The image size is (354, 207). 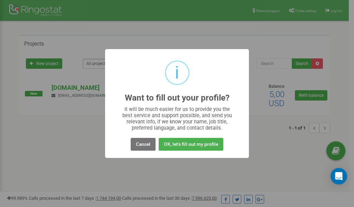 I want to click on button: OK, let's fill out my profile, so click(x=191, y=144).